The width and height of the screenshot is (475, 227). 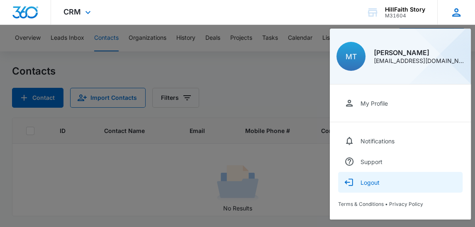 What do you see at coordinates (378, 141) in the screenshot?
I see `div: Notifications` at bounding box center [378, 141].